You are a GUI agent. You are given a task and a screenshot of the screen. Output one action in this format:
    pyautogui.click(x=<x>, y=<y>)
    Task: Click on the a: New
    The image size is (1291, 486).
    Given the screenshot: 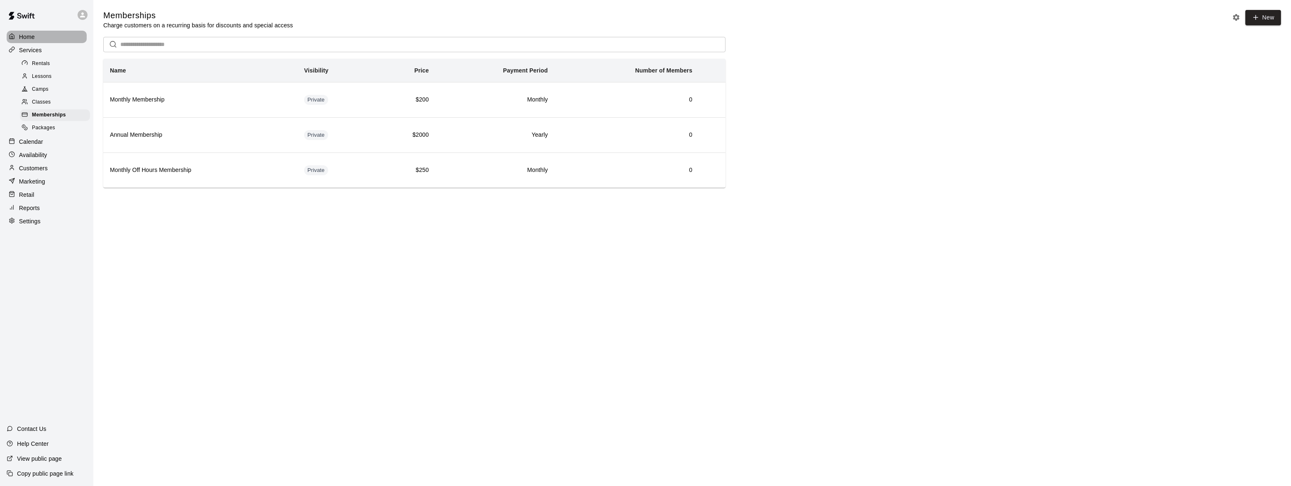 What is the action you would take?
    pyautogui.click(x=1263, y=17)
    